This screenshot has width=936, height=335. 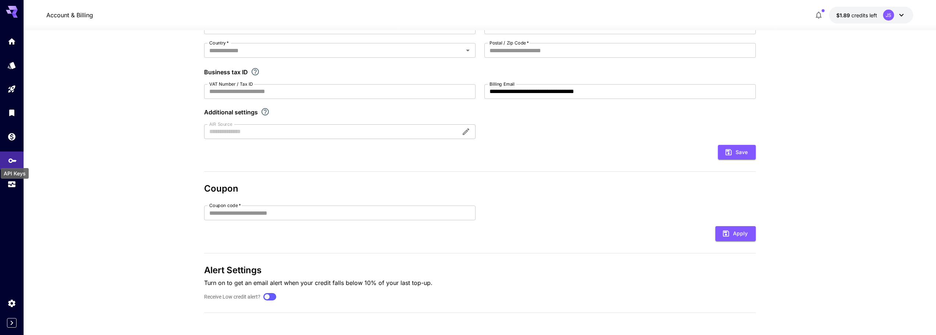 What do you see at coordinates (737, 152) in the screenshot?
I see `button: Save` at bounding box center [737, 152].